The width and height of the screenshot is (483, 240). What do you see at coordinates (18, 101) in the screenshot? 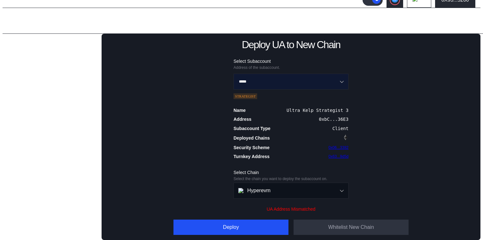
I see `div: Loans` at bounding box center [18, 101].